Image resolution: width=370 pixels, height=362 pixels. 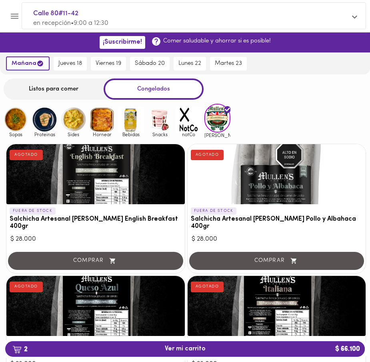 I want to click on div: Salchicha Artesanal Mullens Italiana 400gr, so click(x=277, y=306).